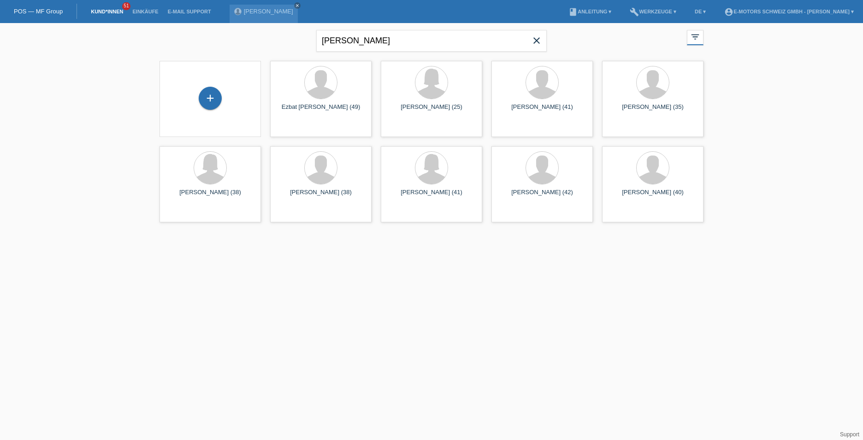 This screenshot has width=863, height=440. What do you see at coordinates (653, 12) in the screenshot?
I see `a: buildWerkzeuge ▾` at bounding box center [653, 12].